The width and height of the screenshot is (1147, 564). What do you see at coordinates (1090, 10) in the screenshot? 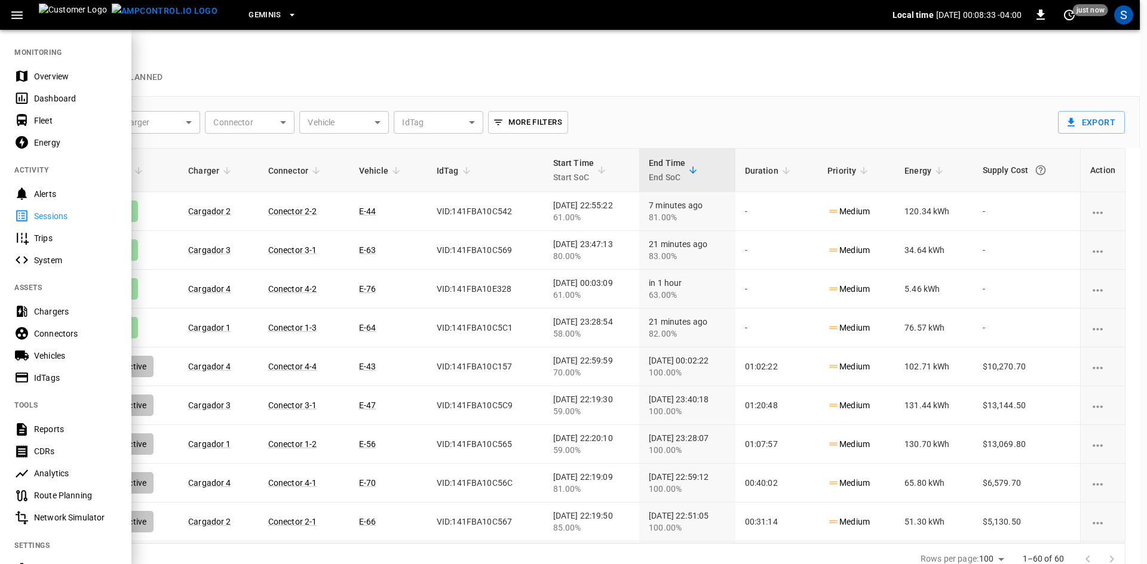
I see `span: just now` at bounding box center [1090, 10].